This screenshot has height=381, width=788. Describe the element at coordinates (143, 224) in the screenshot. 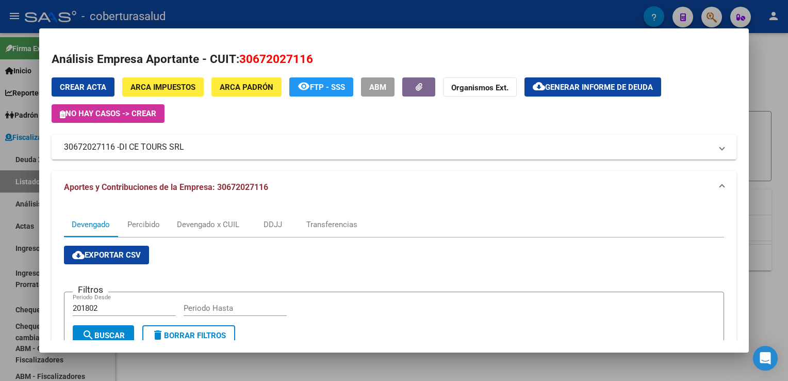

I see `div: Percibido` at that location.